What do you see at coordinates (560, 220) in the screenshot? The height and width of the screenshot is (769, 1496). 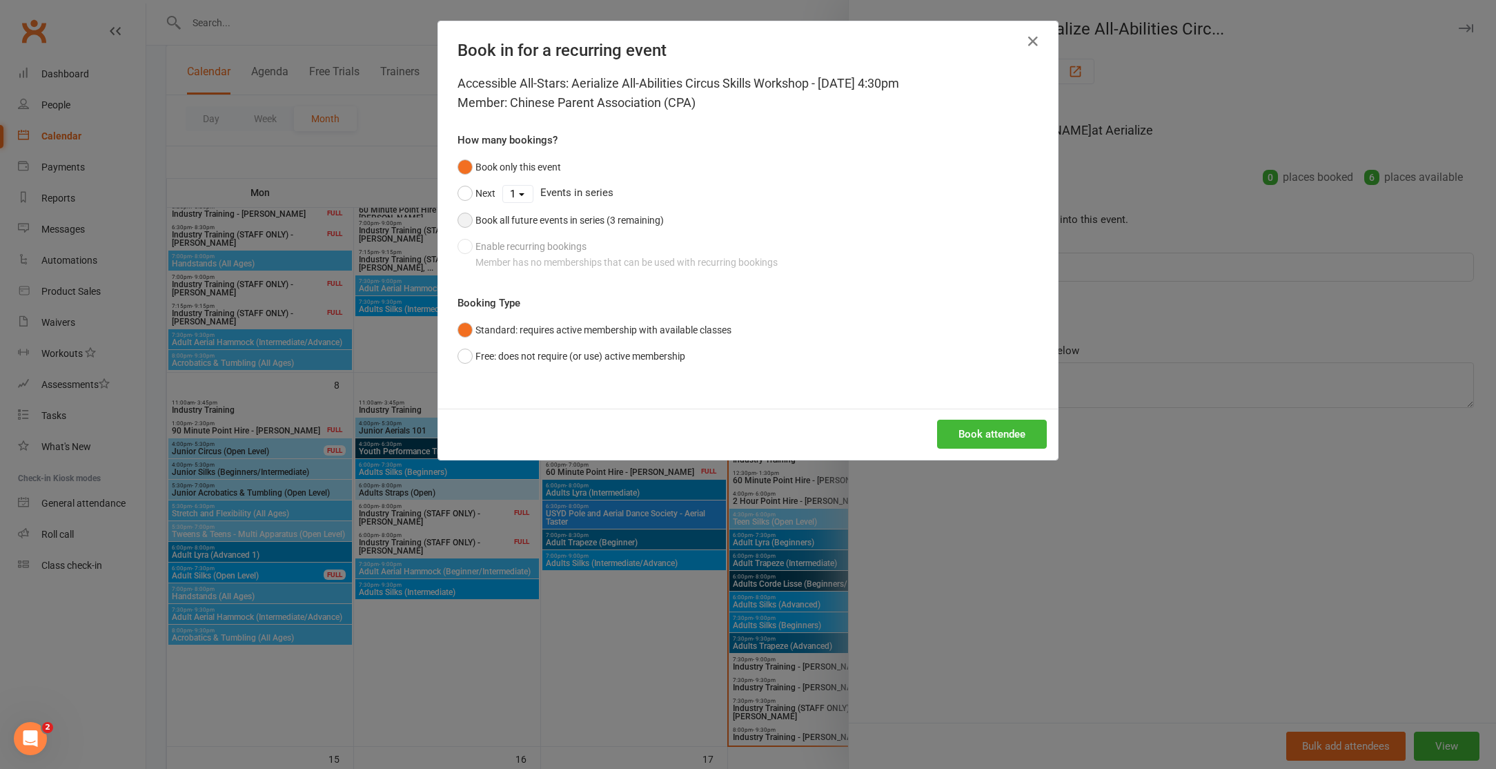 I see `button: Book all future events in series (3 remaining)` at bounding box center [560, 220].